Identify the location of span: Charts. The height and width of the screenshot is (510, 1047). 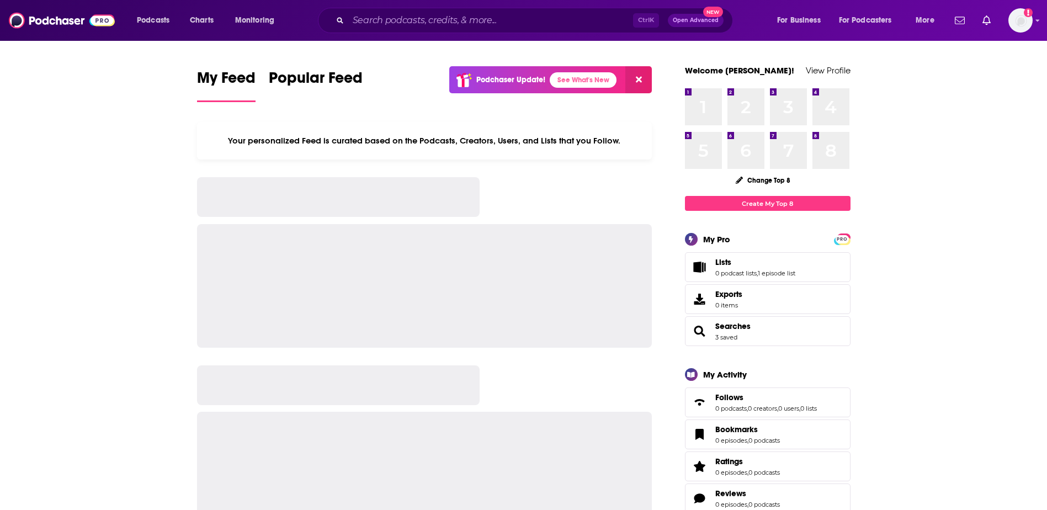
(202, 20).